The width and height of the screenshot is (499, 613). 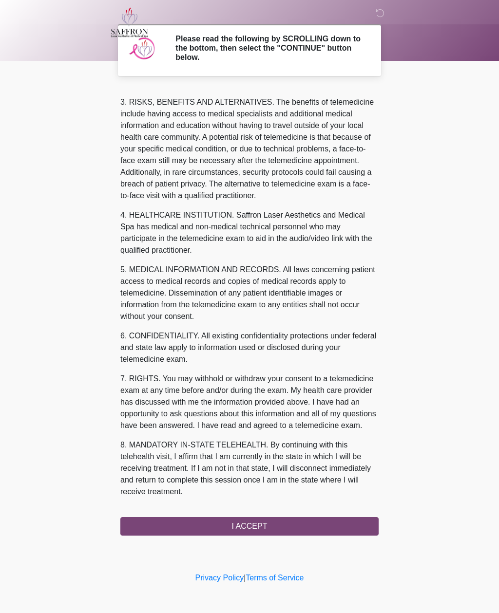 I want to click on img: Saffron Laser Aesthetics and Medical Spa Logo, so click(x=130, y=22).